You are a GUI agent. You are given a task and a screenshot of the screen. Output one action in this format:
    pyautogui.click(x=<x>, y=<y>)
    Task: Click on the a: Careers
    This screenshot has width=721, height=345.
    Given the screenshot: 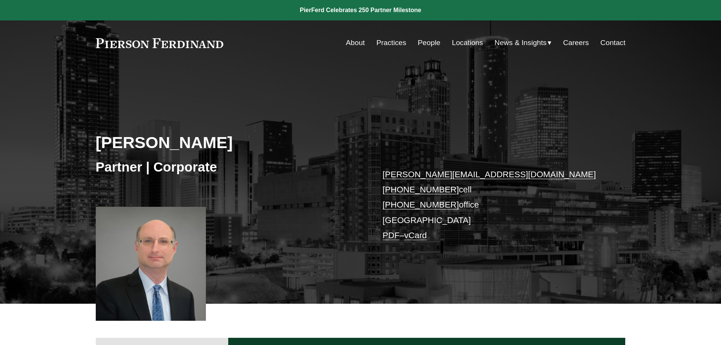 What is the action you would take?
    pyautogui.click(x=576, y=43)
    